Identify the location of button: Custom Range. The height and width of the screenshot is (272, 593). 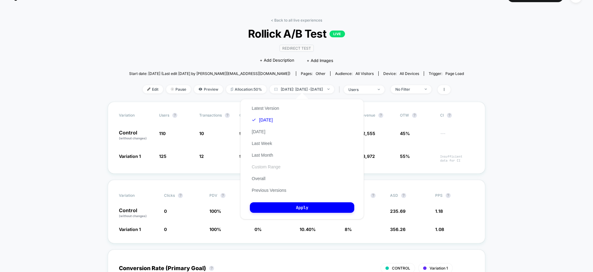
(266, 167).